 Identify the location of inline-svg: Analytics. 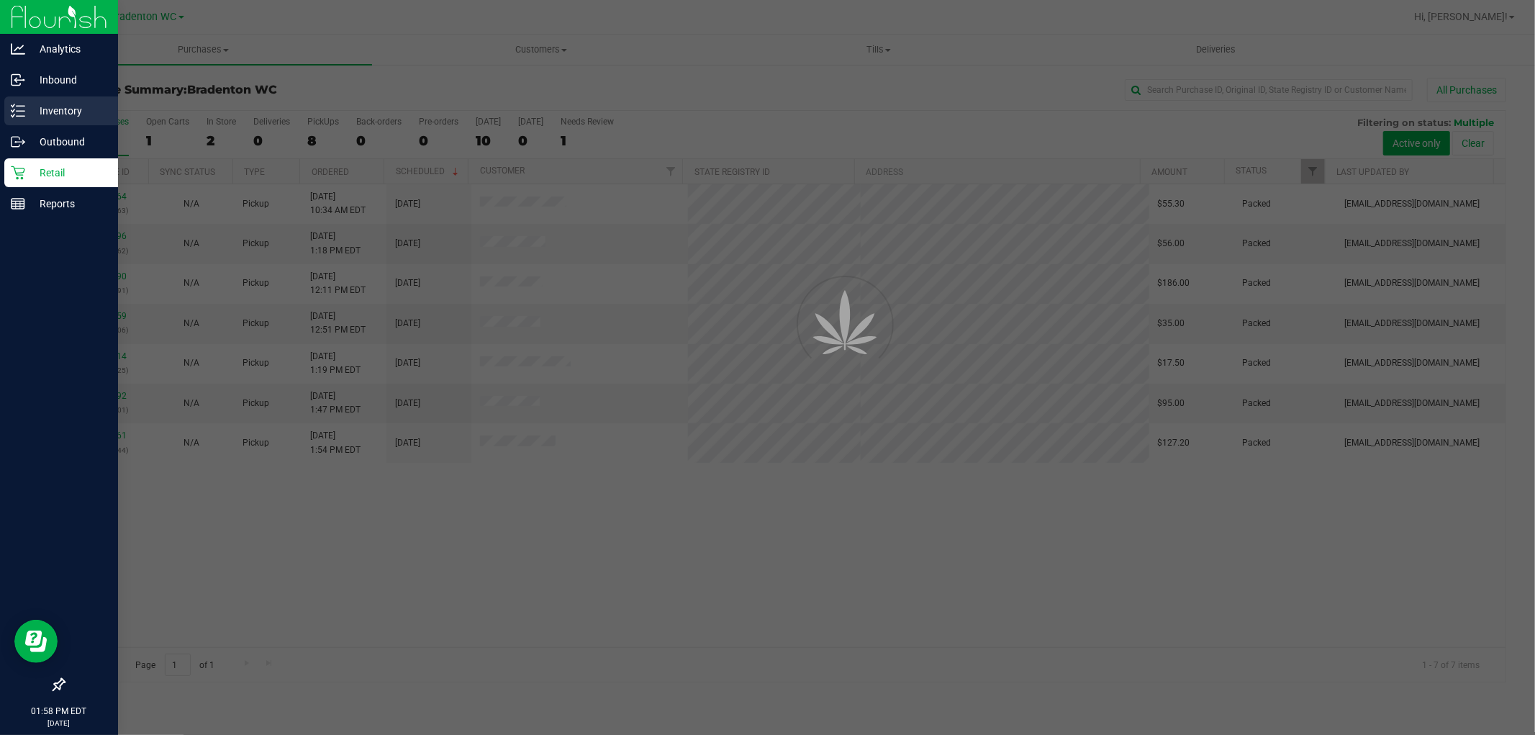
(18, 49).